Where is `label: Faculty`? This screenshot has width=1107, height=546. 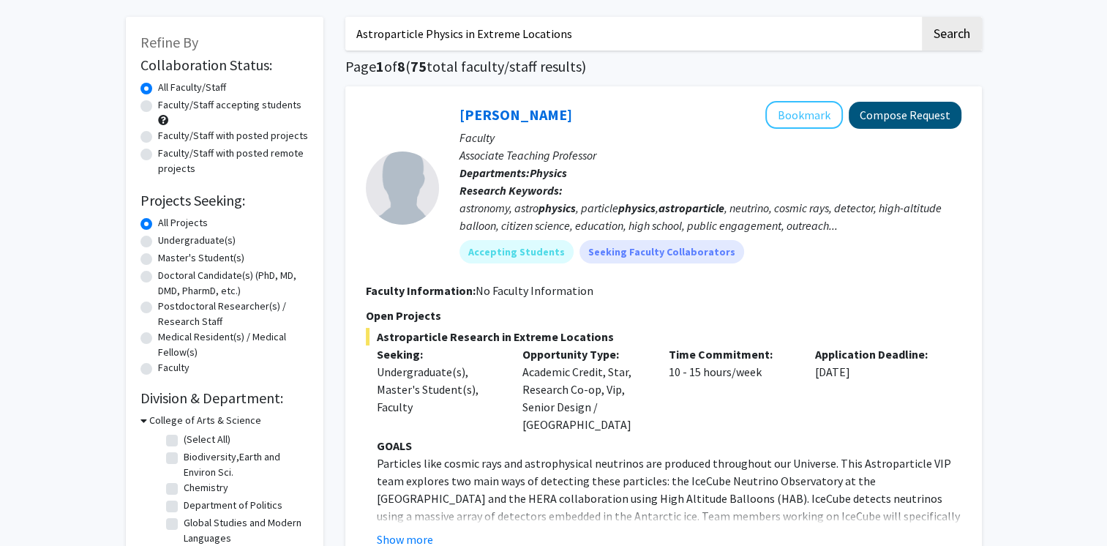 label: Faculty is located at coordinates (173, 367).